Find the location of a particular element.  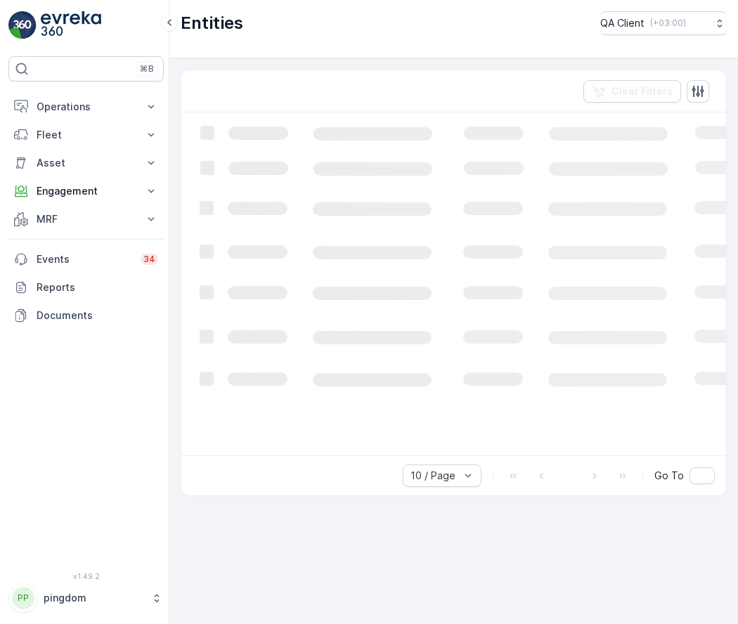

img: logo_light-DOdMpM7g.png is located at coordinates (71, 25).